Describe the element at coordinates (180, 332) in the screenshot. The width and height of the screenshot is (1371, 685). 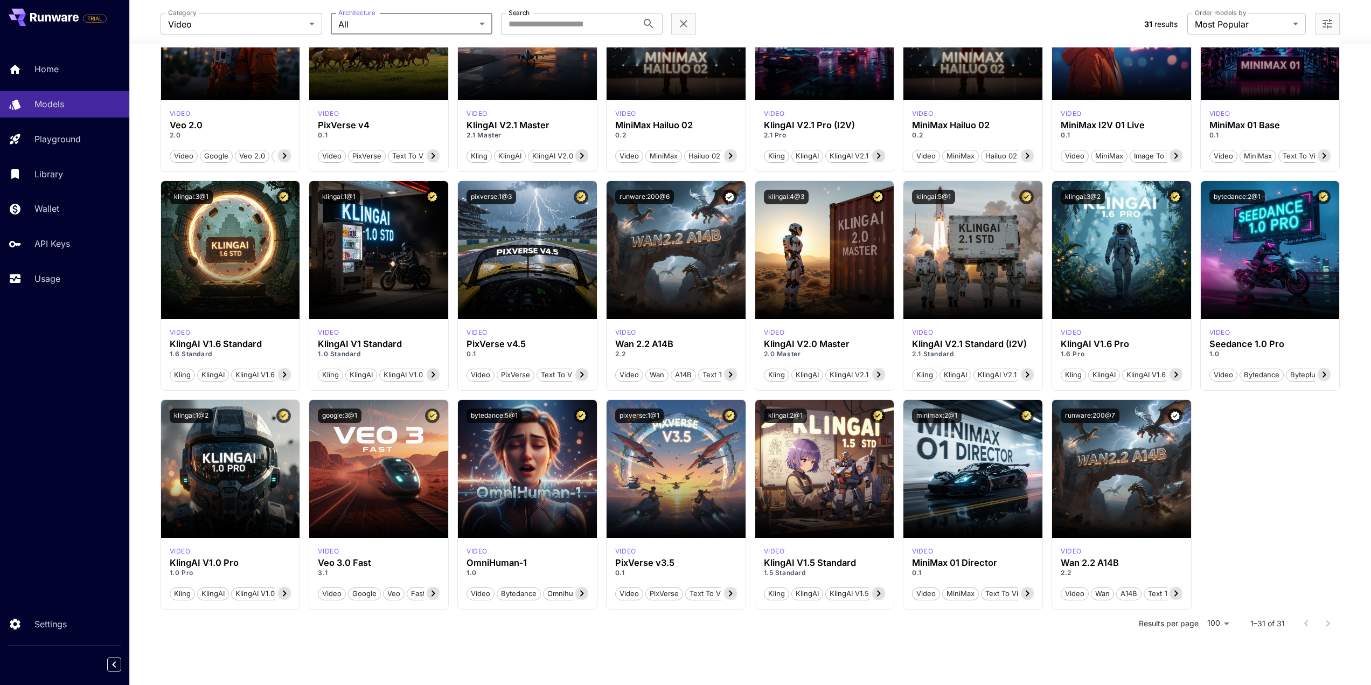
I see `div: klingai_1_6_std` at that location.